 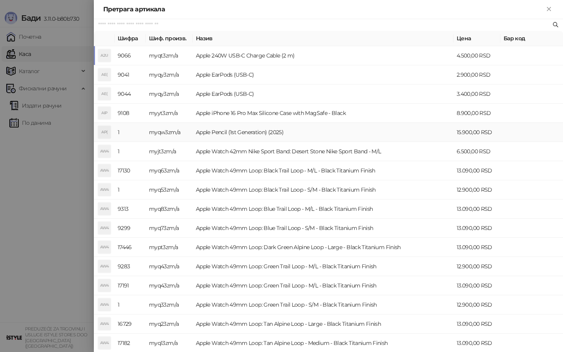 I want to click on td: Apple Watch 49mm Loop: Tan Alpine Loop - Large - Black Titanium Finish, so click(x=323, y=324).